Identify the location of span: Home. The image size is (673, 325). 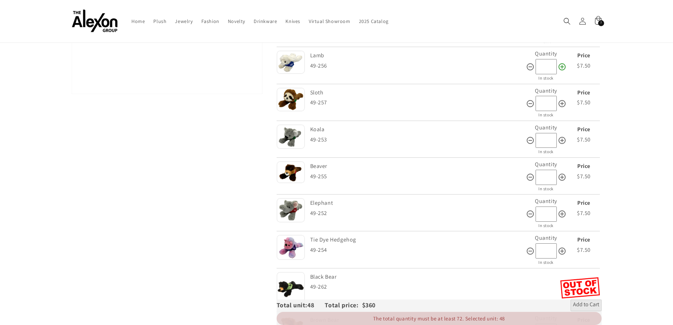
(138, 21).